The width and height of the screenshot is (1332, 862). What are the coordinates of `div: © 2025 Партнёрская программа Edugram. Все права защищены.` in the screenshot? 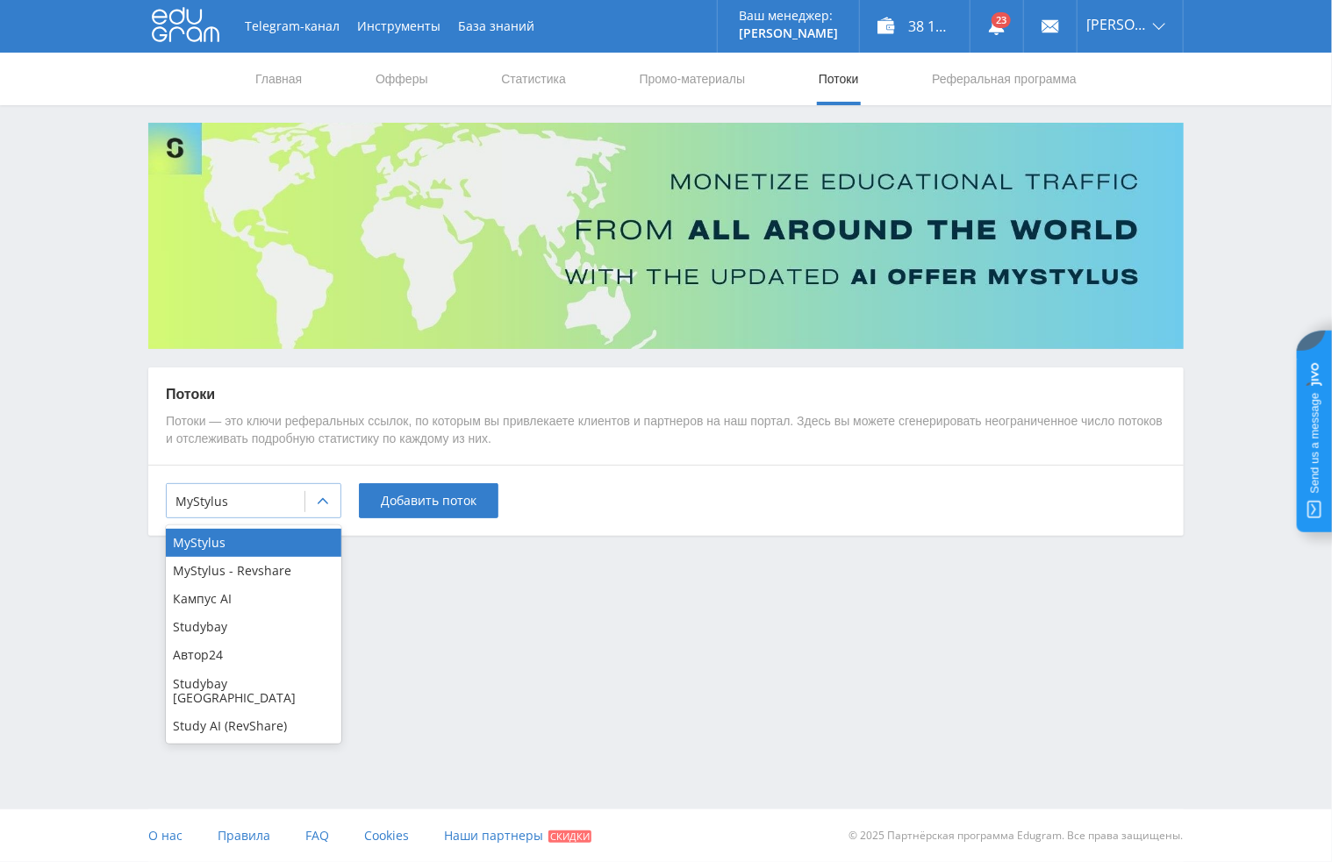 It's located at (929, 836).